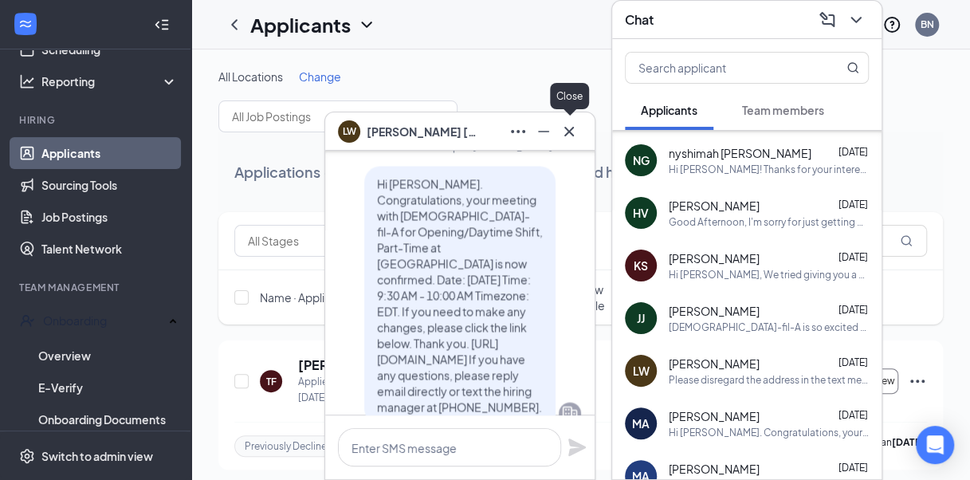 This screenshot has height=480, width=970. What do you see at coordinates (577, 447) in the screenshot?
I see `button: Plane` at bounding box center [577, 447].